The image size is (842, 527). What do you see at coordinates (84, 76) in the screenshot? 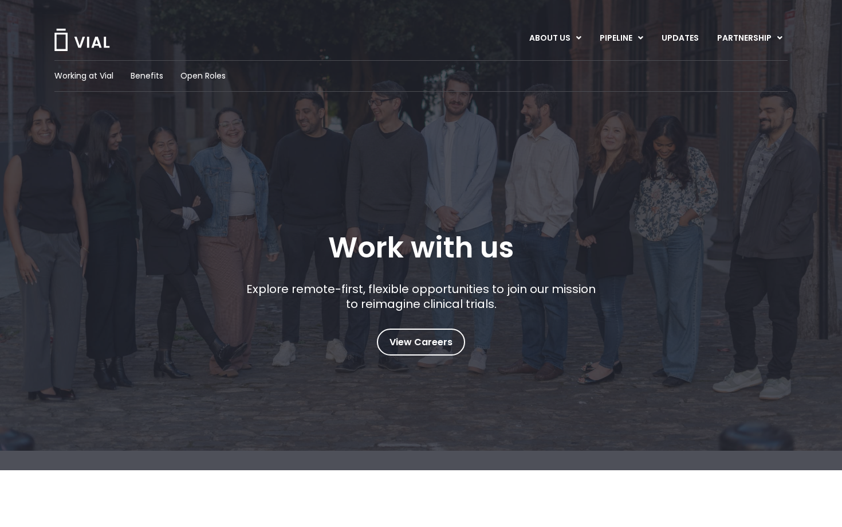
I see `span: Working at Vial` at bounding box center [84, 76].